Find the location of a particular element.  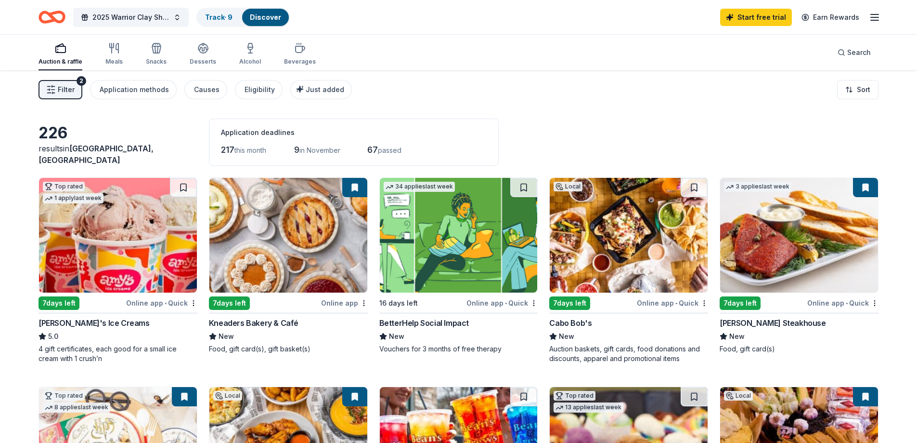

img: Image for BetterHelp Social Impact is located at coordinates (459, 235).